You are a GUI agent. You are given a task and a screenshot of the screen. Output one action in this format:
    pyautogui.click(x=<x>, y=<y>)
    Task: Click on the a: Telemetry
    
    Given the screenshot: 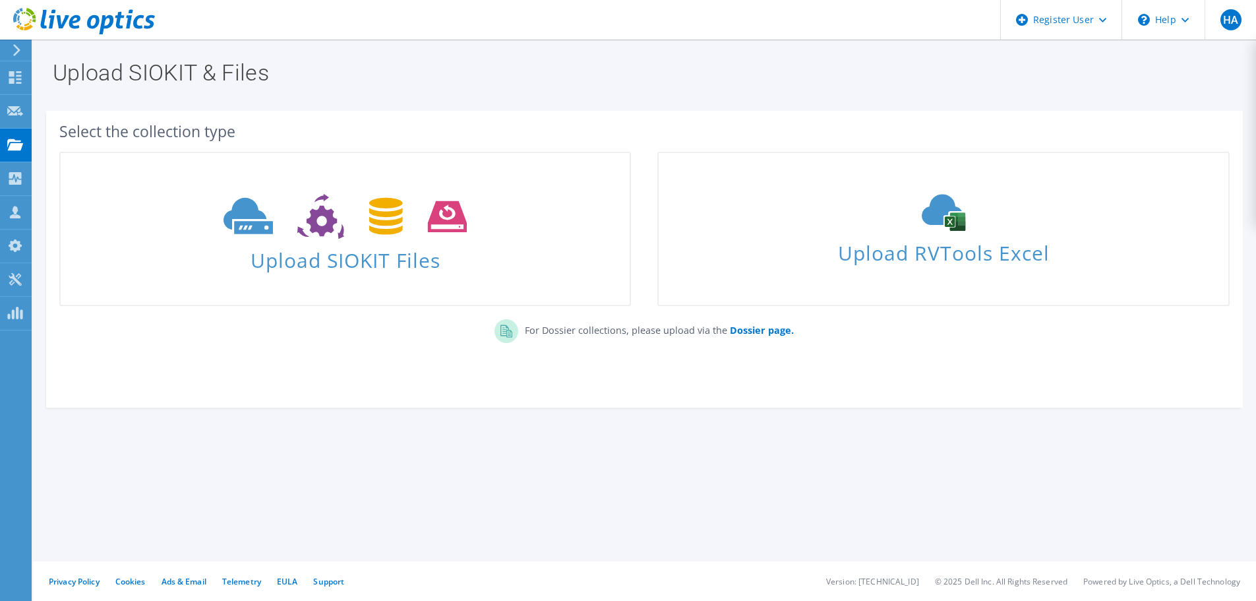 What is the action you would take?
    pyautogui.click(x=241, y=581)
    